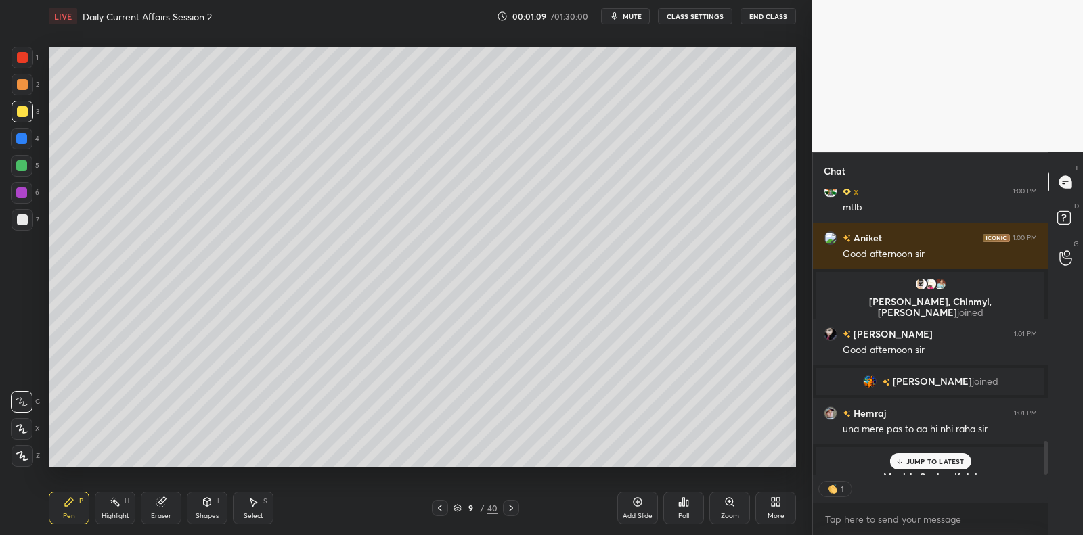  What do you see at coordinates (939, 430) in the screenshot?
I see `div: una mere pas to aa hi nhi raha sir` at bounding box center [939, 430].